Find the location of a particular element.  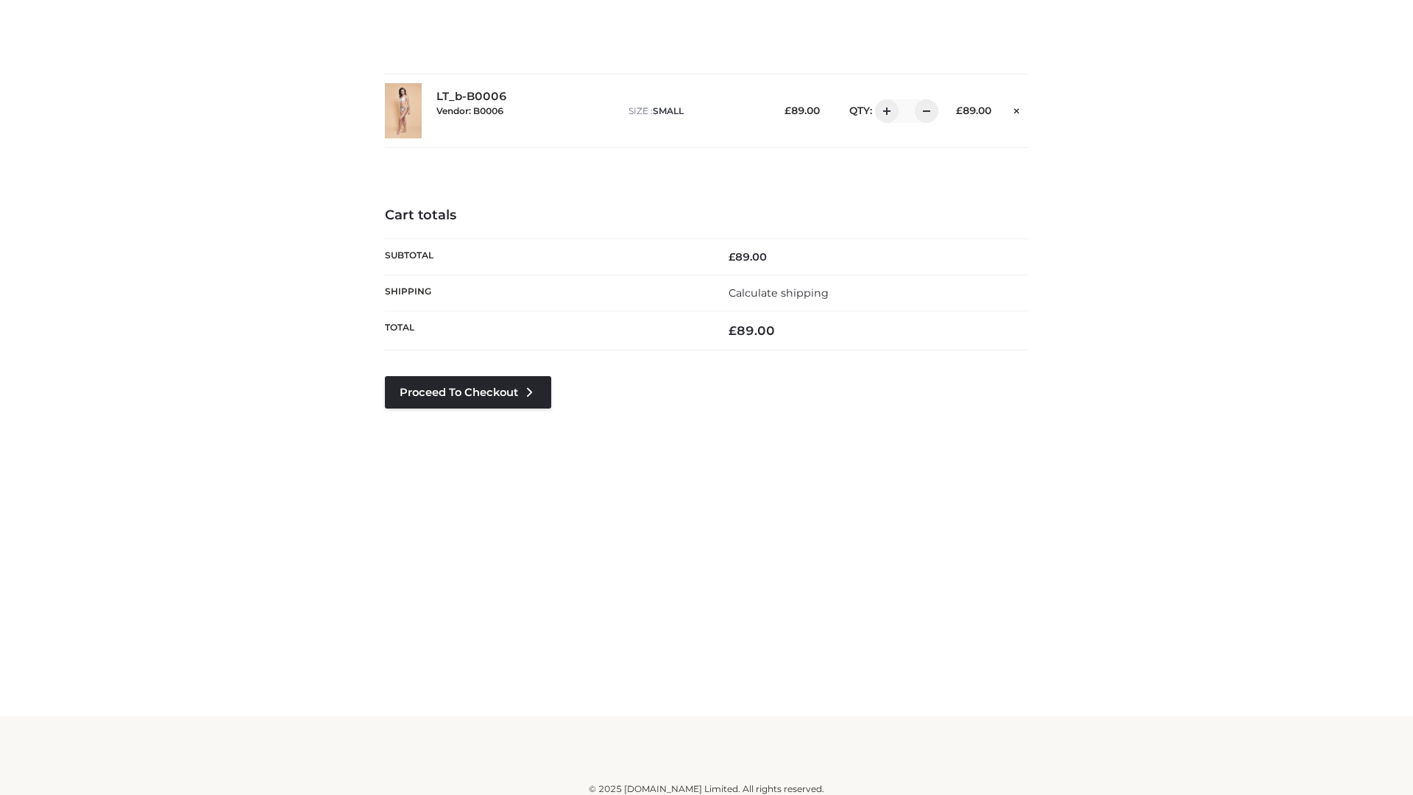

p: size : is located at coordinates (695, 111).